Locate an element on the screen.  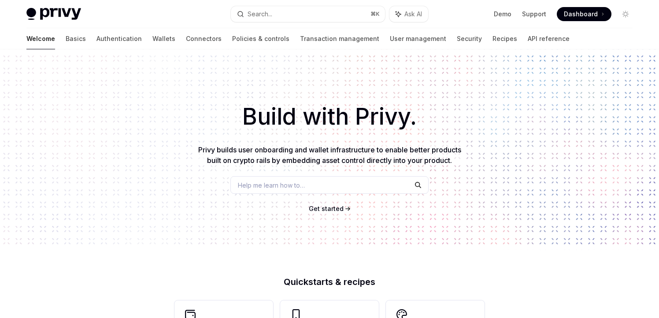
a: Policies & controls is located at coordinates (261, 39).